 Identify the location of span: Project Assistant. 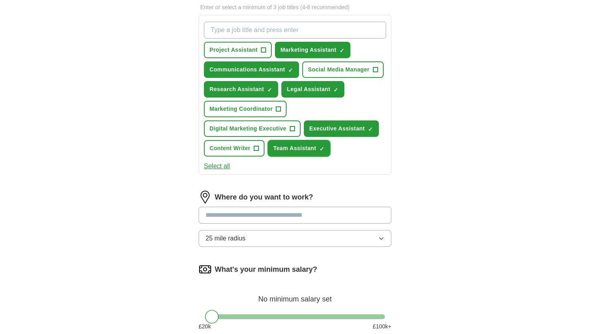
(234, 50).